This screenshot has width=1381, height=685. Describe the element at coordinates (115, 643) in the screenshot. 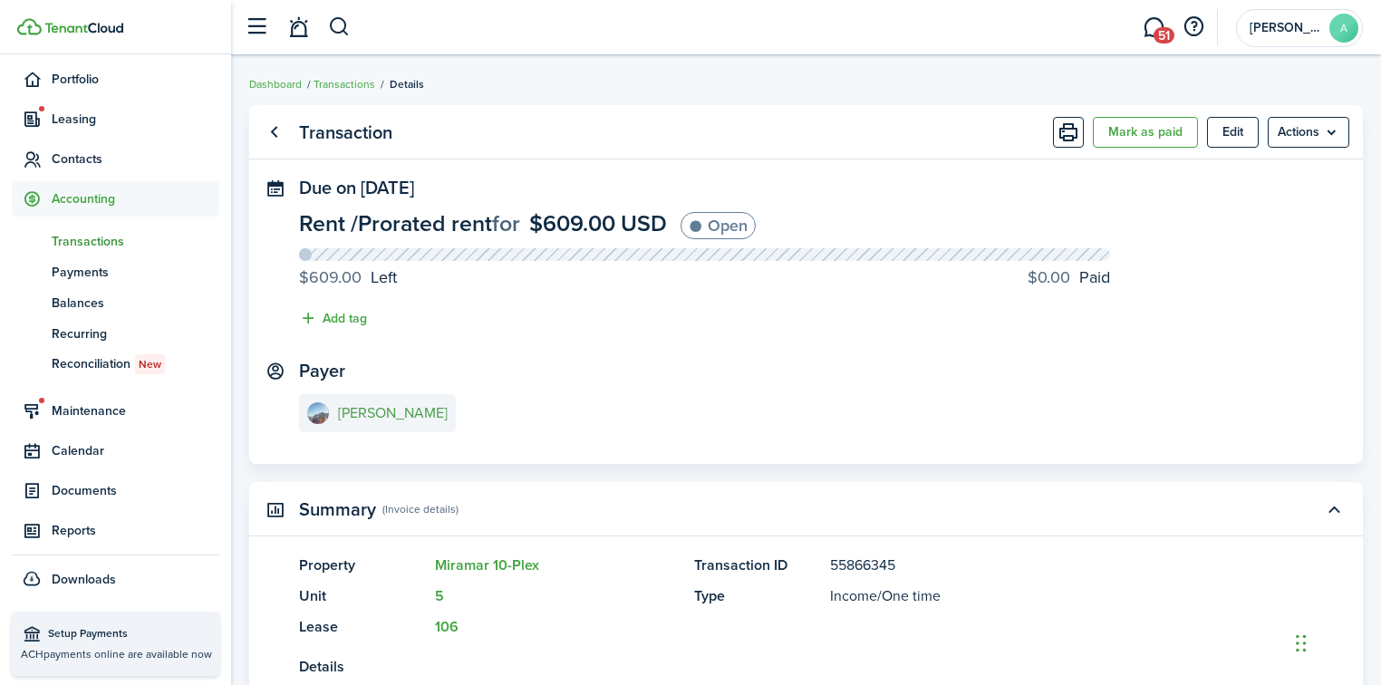

I see `a: Setup PaymentsACHpayments online are available now` at that location.